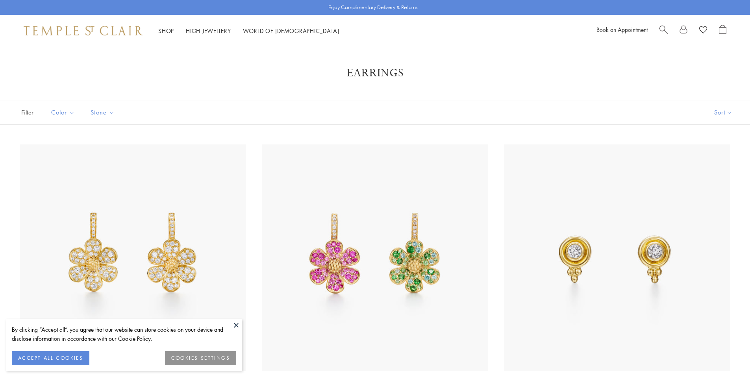  I want to click on button: Show sort by, so click(723, 112).